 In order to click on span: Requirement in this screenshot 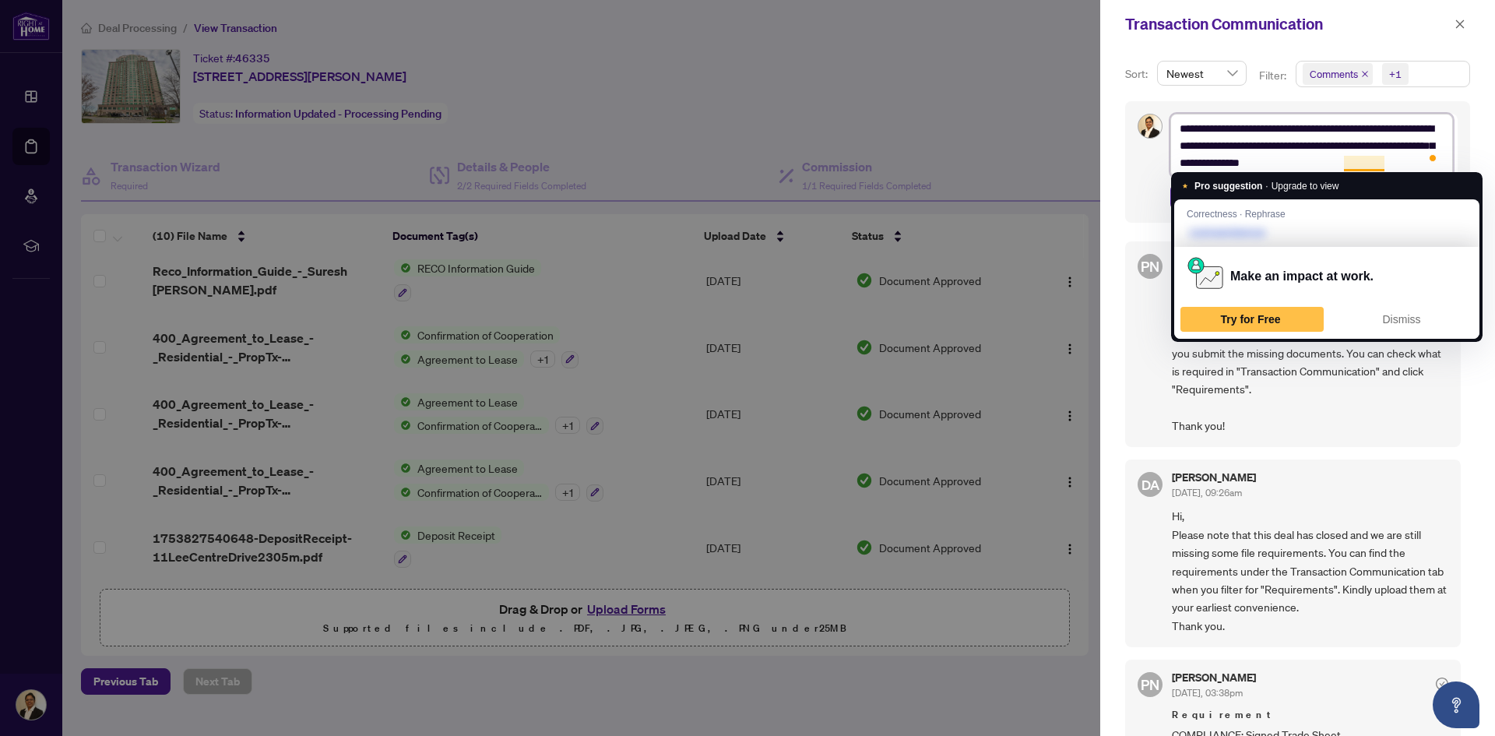, I will do `click(1310, 715)`.